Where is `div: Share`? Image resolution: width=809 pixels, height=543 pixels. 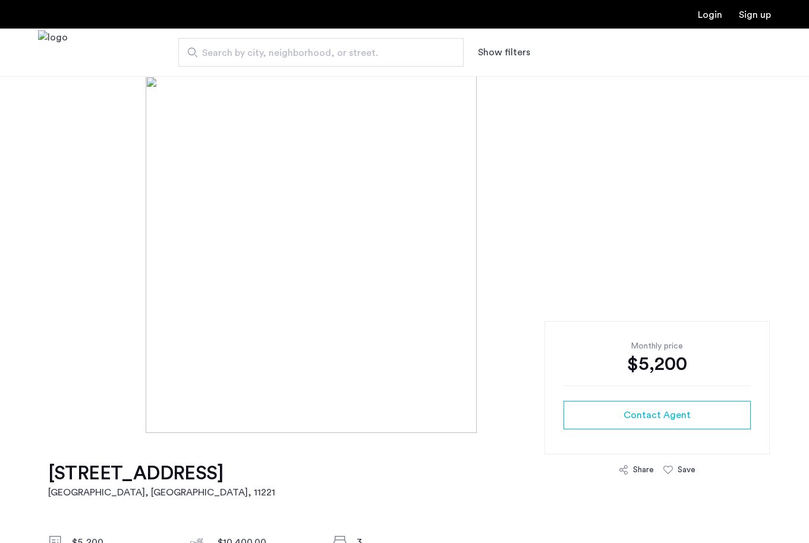
div: Share is located at coordinates (643, 470).